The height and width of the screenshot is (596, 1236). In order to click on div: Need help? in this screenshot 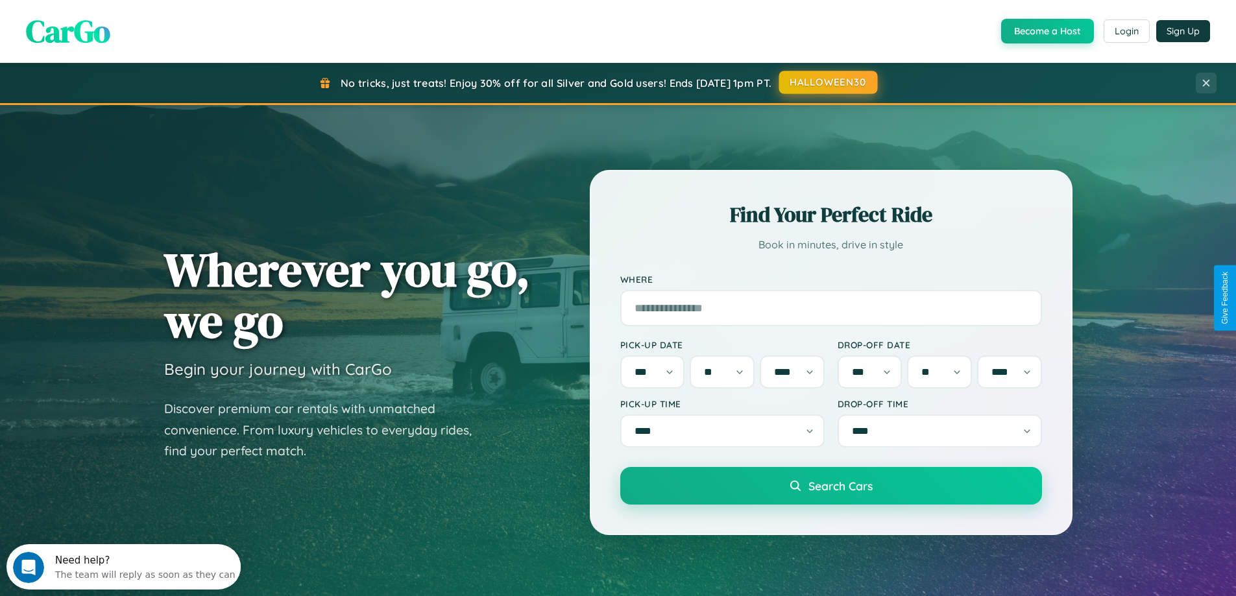, I will do `click(139, 16)`.